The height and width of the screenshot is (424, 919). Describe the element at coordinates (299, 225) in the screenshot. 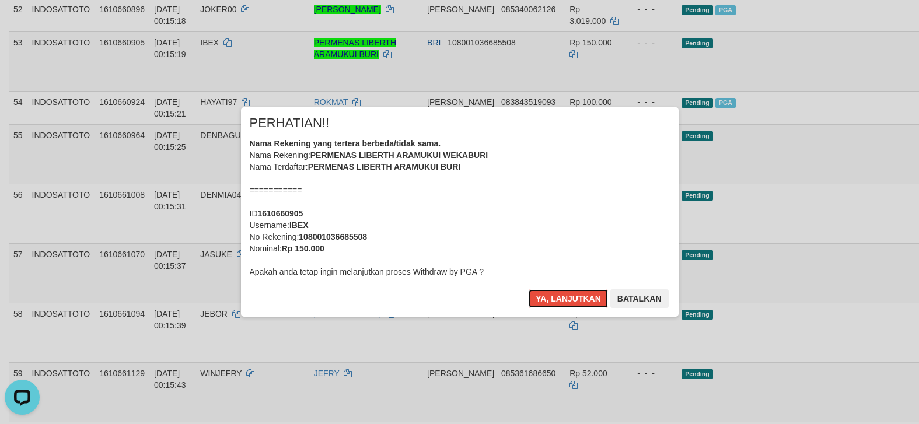

I see `b: IBEX` at that location.